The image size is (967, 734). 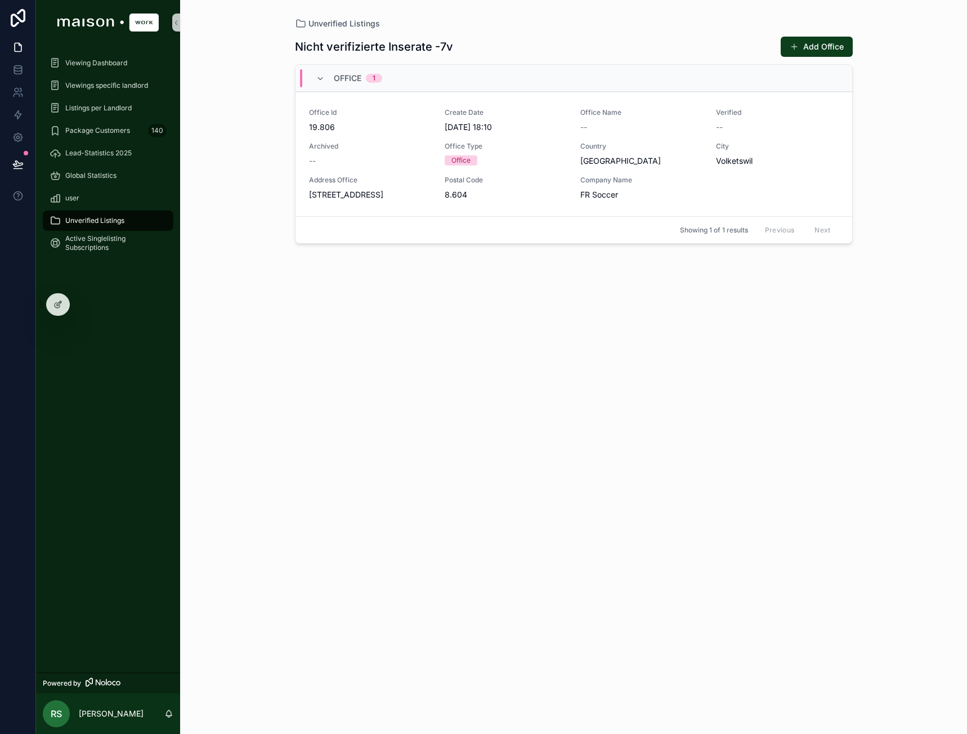 What do you see at coordinates (505, 113) in the screenshot?
I see `span: Create Date` at bounding box center [505, 113].